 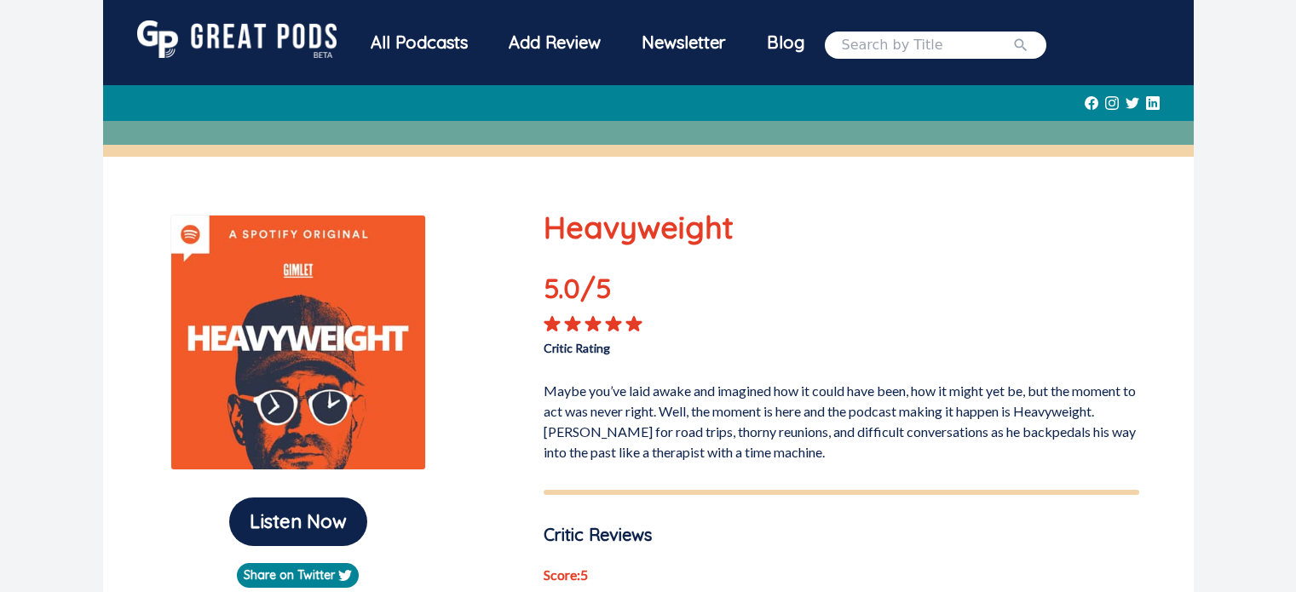 I want to click on div: Newsletter, so click(x=684, y=43).